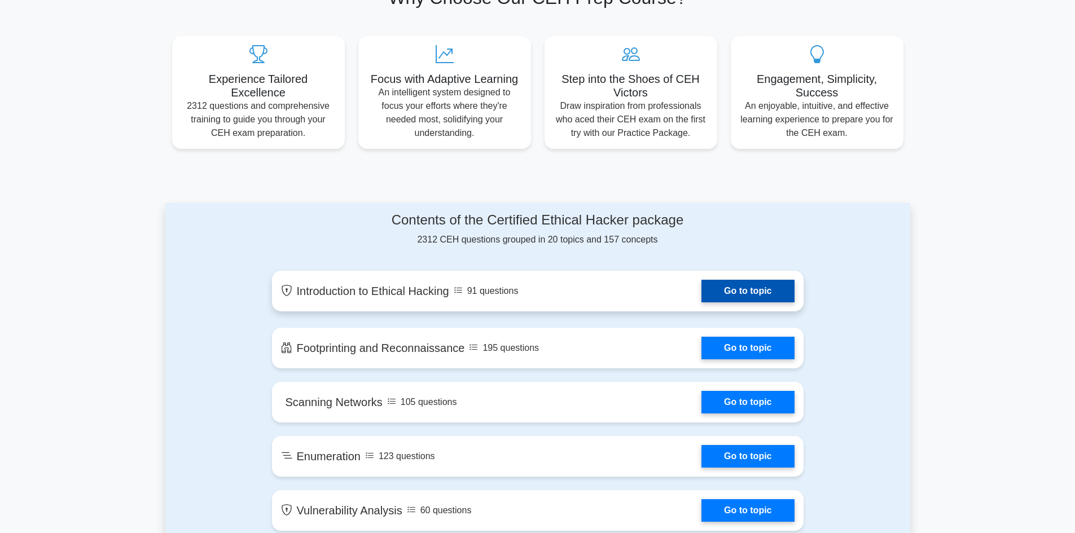 Image resolution: width=1075 pixels, height=533 pixels. What do you see at coordinates (817, 86) in the screenshot?
I see `h5: Engagement, Simplicity, Success` at bounding box center [817, 86].